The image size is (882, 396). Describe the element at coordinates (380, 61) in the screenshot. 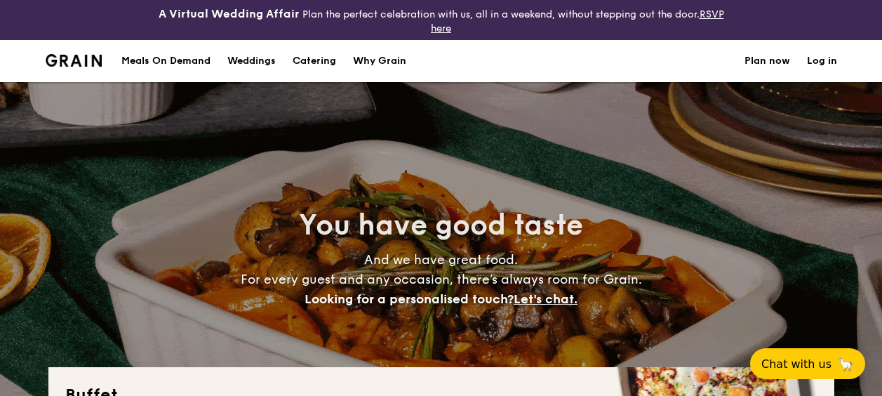

I see `a: Why Grain` at that location.